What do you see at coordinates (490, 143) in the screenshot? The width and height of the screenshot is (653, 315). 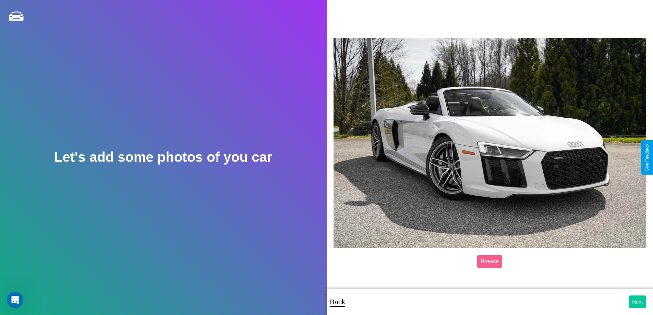 I see `img: posted` at bounding box center [490, 143].